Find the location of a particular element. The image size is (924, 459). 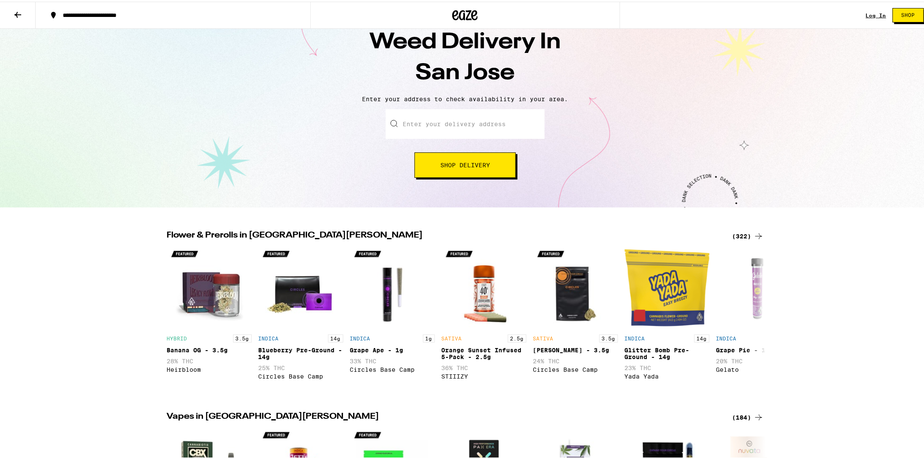

div: (184) is located at coordinates (748, 416).